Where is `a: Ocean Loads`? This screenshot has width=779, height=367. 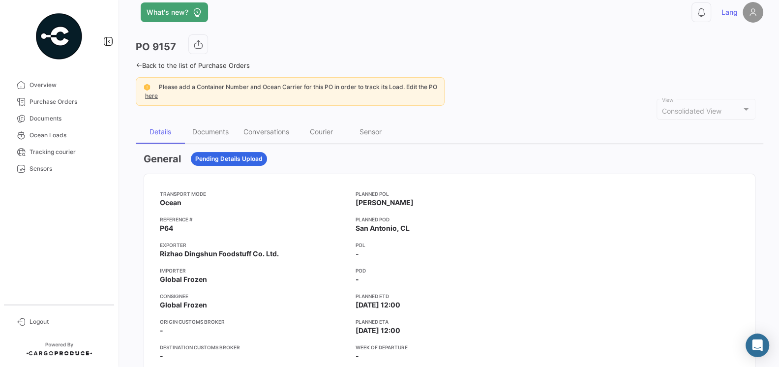
a: Ocean Loads is located at coordinates (59, 135).